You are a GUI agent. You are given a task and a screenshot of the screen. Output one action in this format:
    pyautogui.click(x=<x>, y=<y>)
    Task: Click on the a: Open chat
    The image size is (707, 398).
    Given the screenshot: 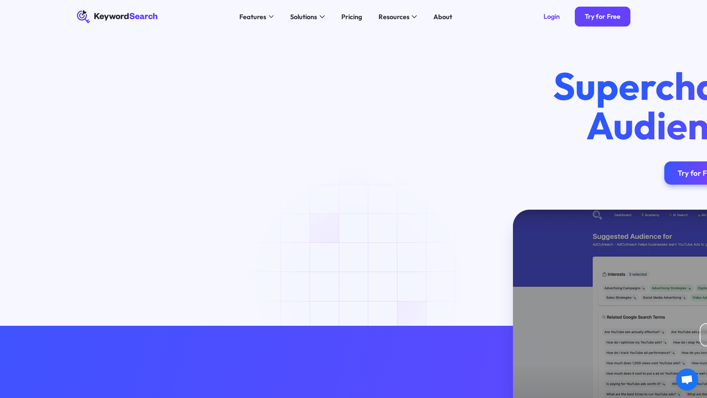 What is the action you would take?
    pyautogui.click(x=688, y=379)
    